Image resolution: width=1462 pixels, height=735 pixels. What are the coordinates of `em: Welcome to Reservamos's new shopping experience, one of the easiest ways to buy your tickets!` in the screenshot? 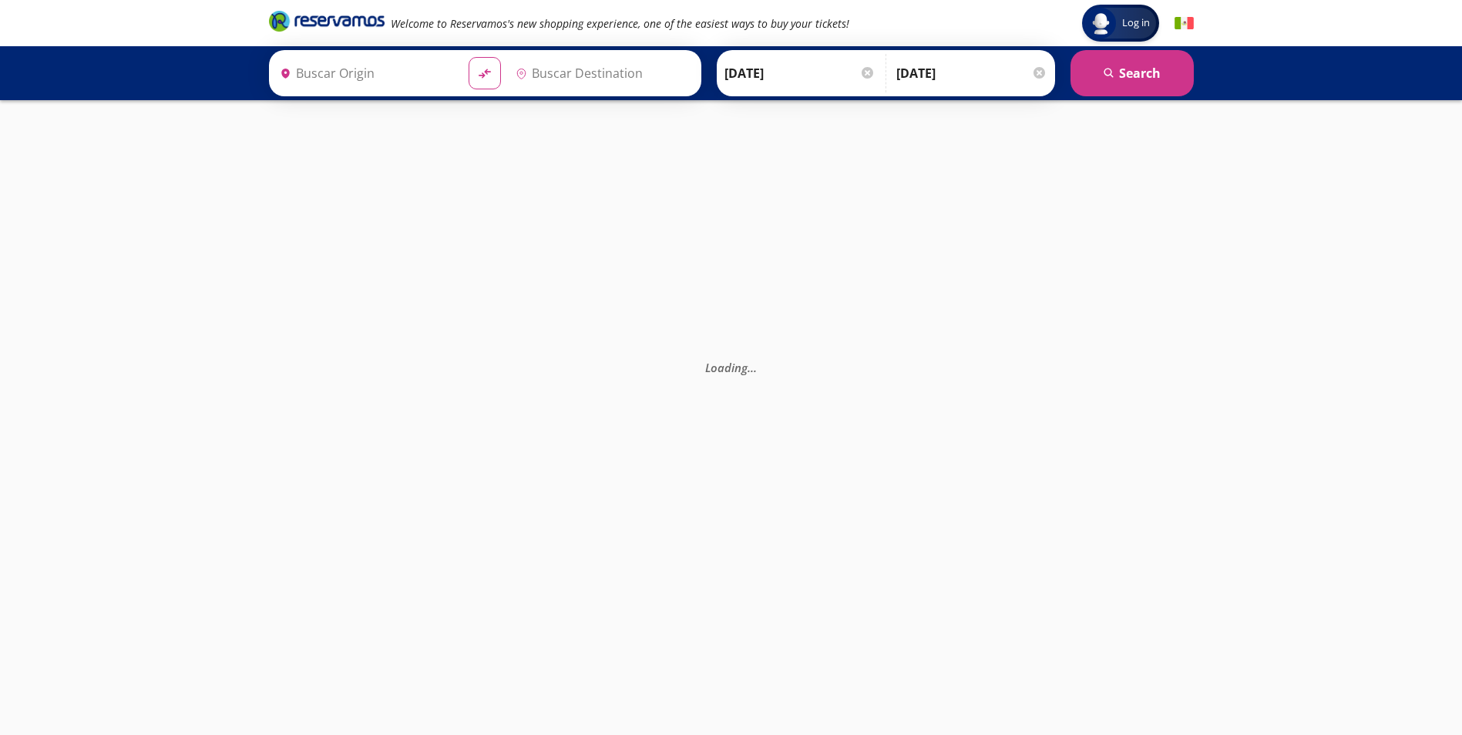 It's located at (620, 23).